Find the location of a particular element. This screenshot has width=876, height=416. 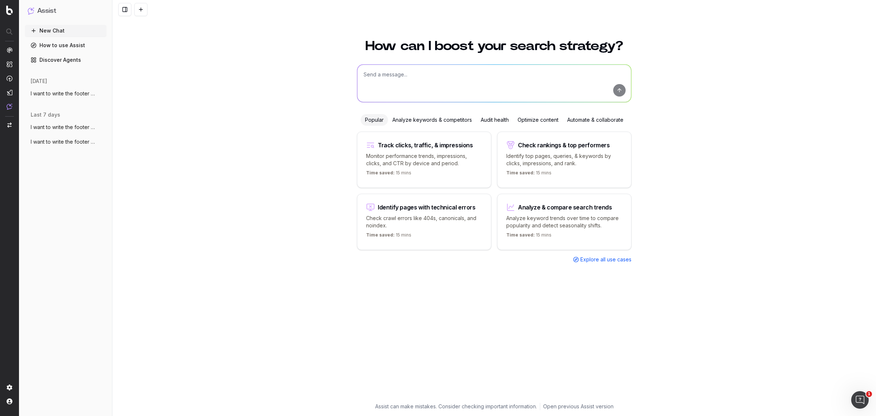

a: How to use Assist is located at coordinates (66, 45).